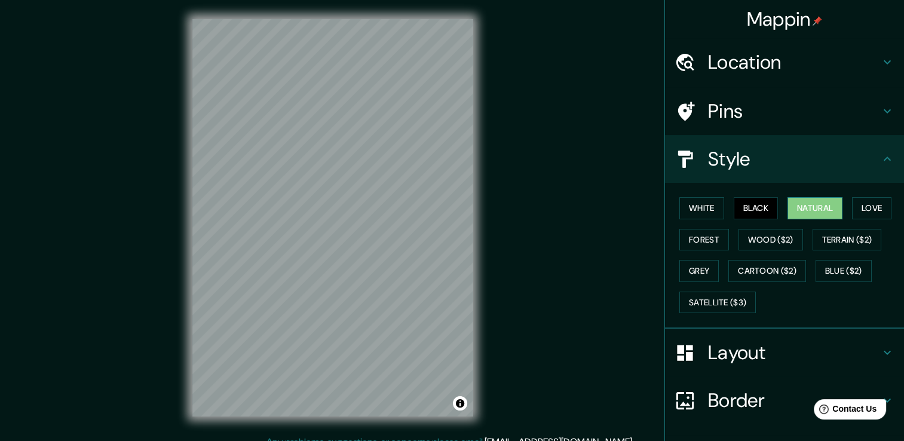 The height and width of the screenshot is (441, 904). What do you see at coordinates (57, 14) in the screenshot?
I see `span: Contact Us` at bounding box center [57, 14].